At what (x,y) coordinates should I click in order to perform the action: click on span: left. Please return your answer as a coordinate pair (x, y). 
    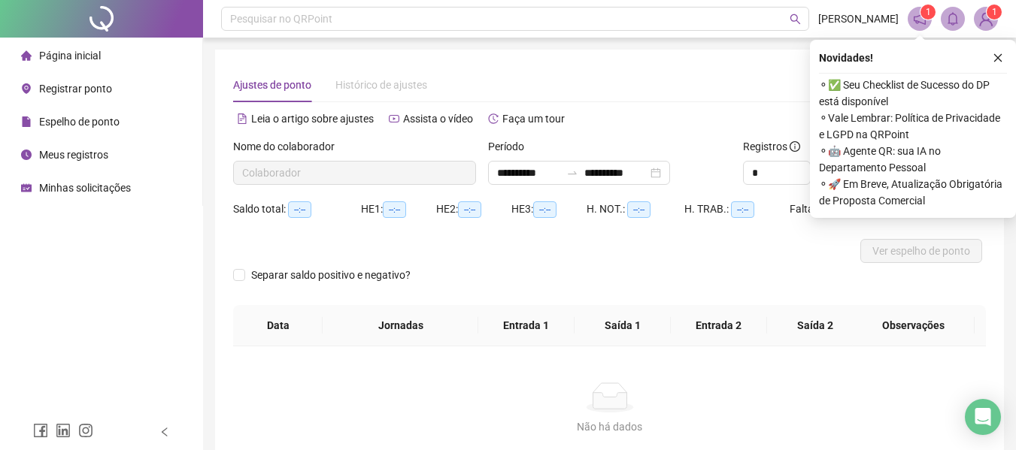
    Looking at the image, I should click on (165, 432).